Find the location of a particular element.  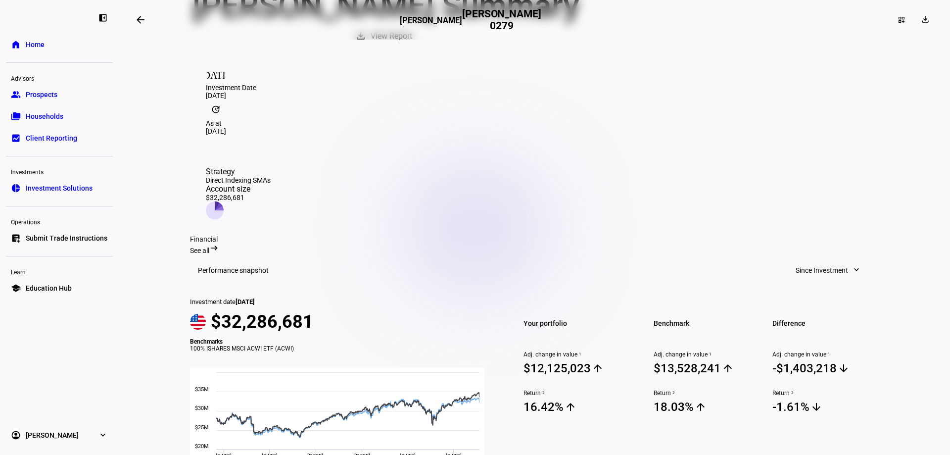

div: Account size is located at coordinates (238, 188).